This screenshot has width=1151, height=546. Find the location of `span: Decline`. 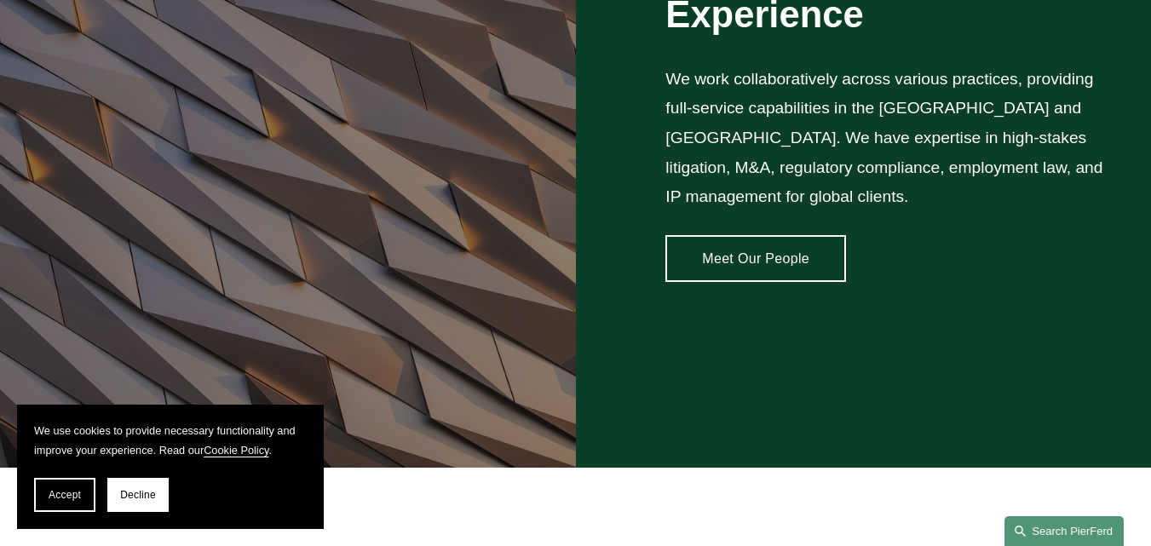

span: Decline is located at coordinates (138, 495).